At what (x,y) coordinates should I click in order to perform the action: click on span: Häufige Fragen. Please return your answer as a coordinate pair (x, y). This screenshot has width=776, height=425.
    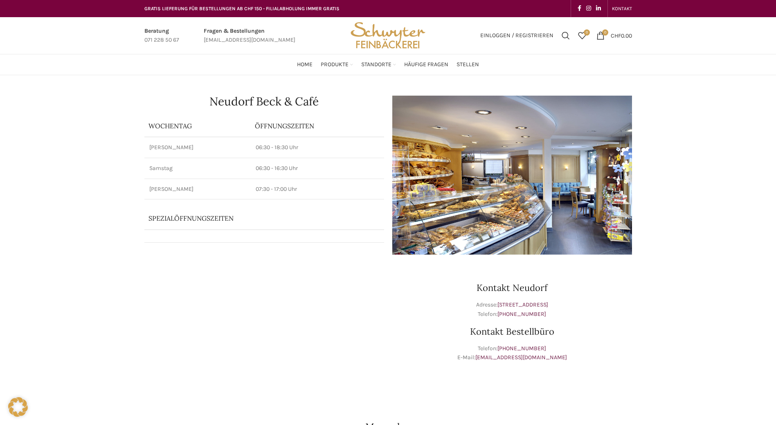
    Looking at the image, I should click on (426, 65).